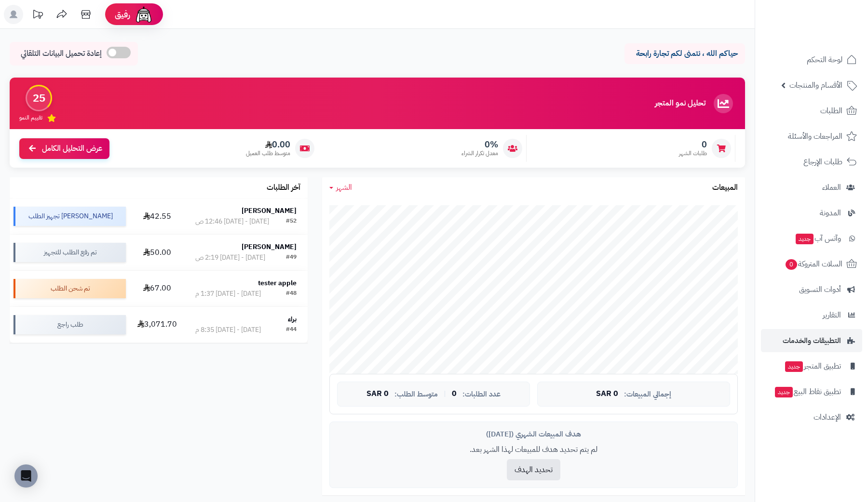 The image size is (868, 502). I want to click on span: تطبيق نقاط البيع, so click(807, 392).